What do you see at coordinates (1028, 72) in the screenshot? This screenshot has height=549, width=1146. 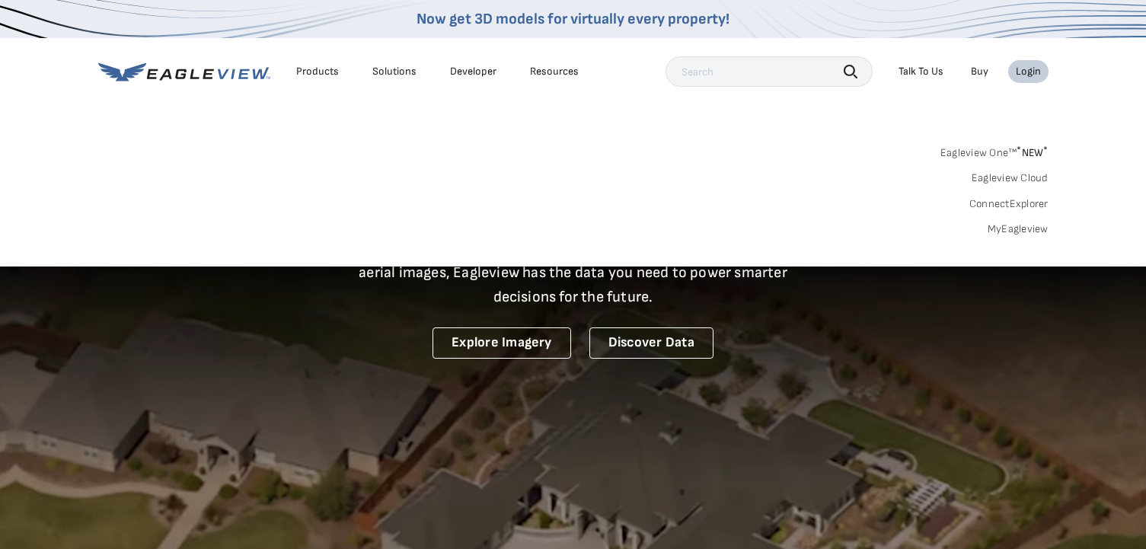 I see `div: Login` at bounding box center [1028, 72].